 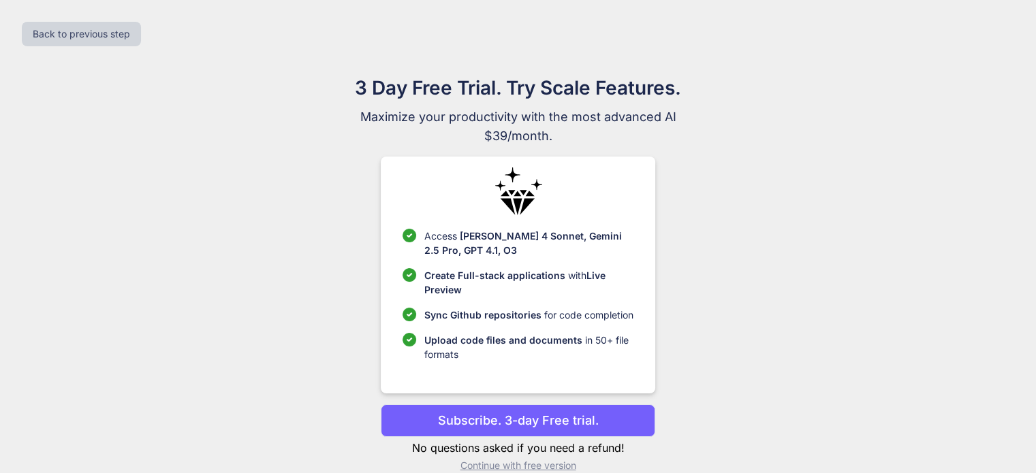 I want to click on p: Subscribe. 3-day Free trial., so click(x=518, y=420).